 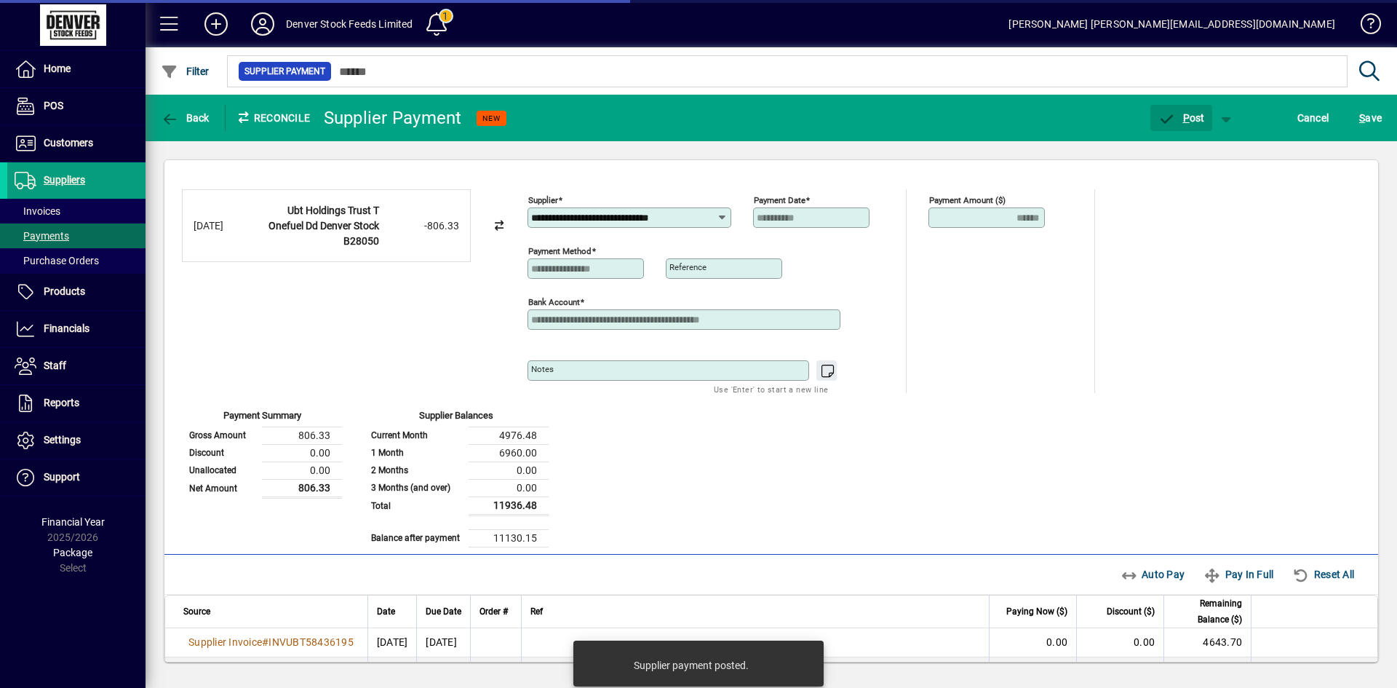 I want to click on td: 1 Month, so click(x=416, y=453).